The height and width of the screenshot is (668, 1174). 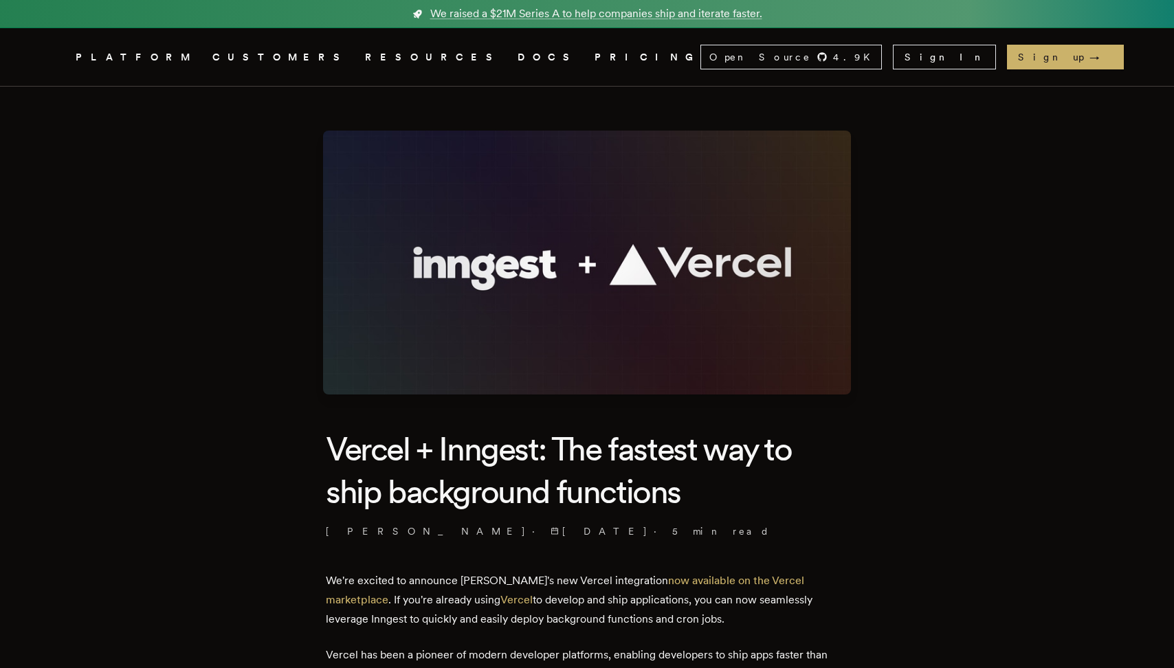 I want to click on nav: Global, so click(x=587, y=57).